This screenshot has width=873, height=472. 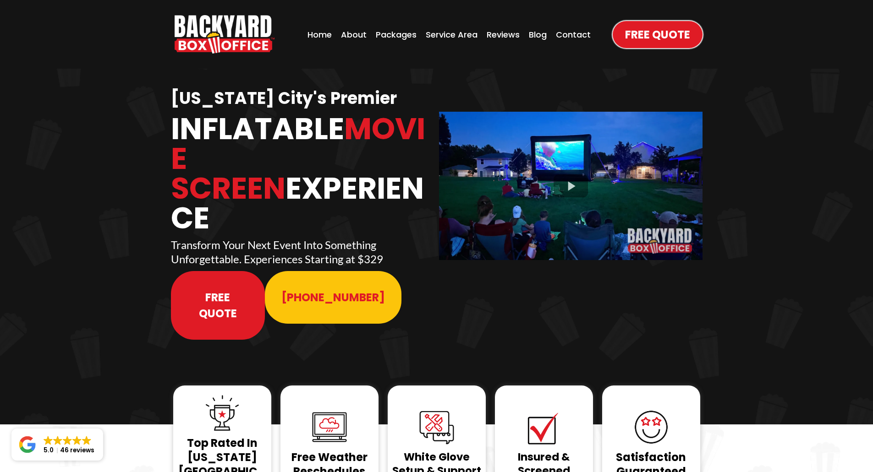 What do you see at coordinates (319, 34) in the screenshot?
I see `div: Home` at bounding box center [319, 34].